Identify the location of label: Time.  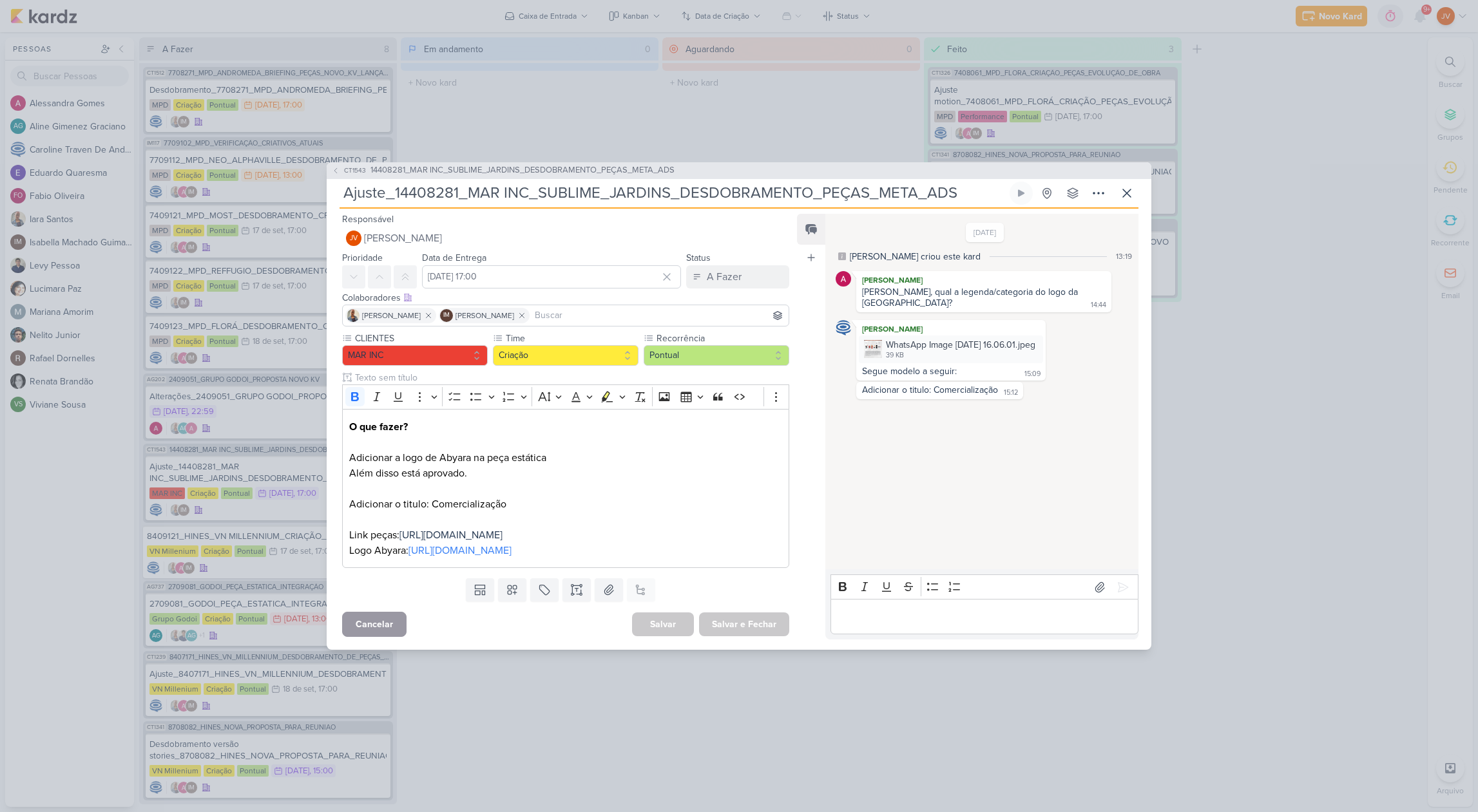
(571, 338).